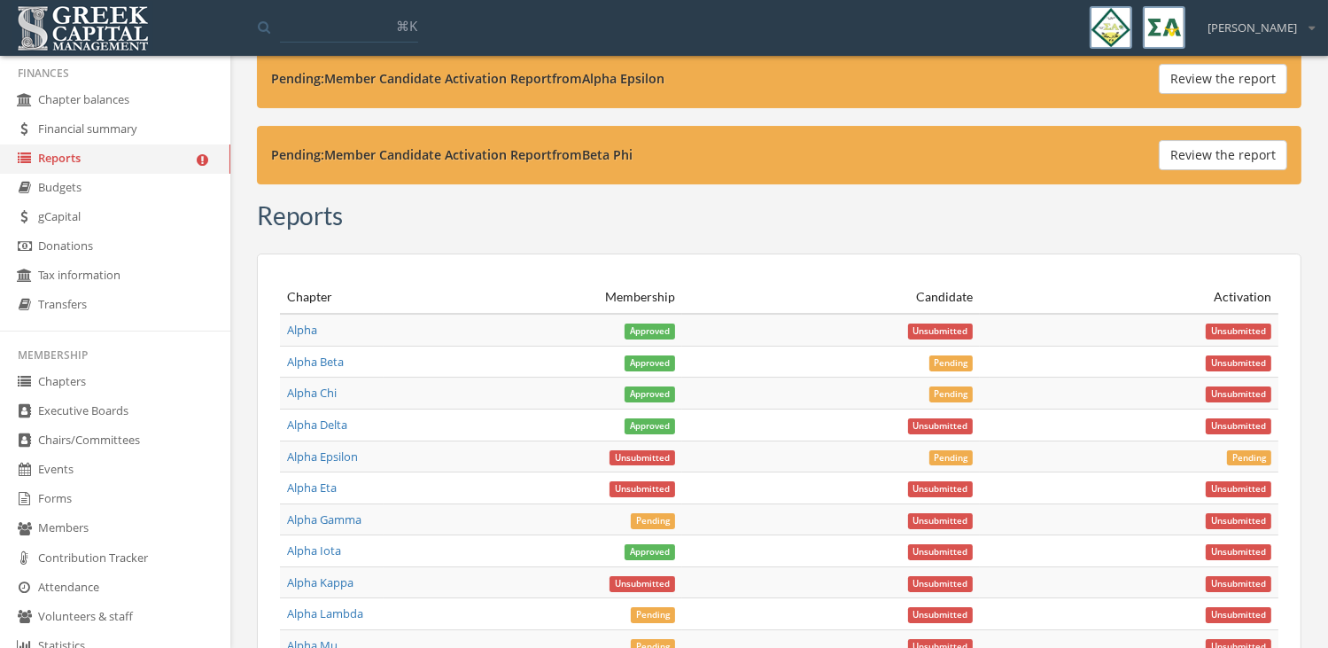  I want to click on div: Activation, so click(1129, 297).